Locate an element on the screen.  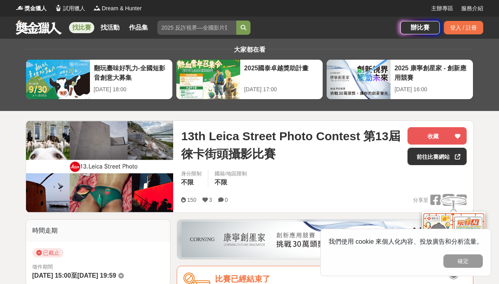
div: 時間走期 is located at coordinates (98, 231).